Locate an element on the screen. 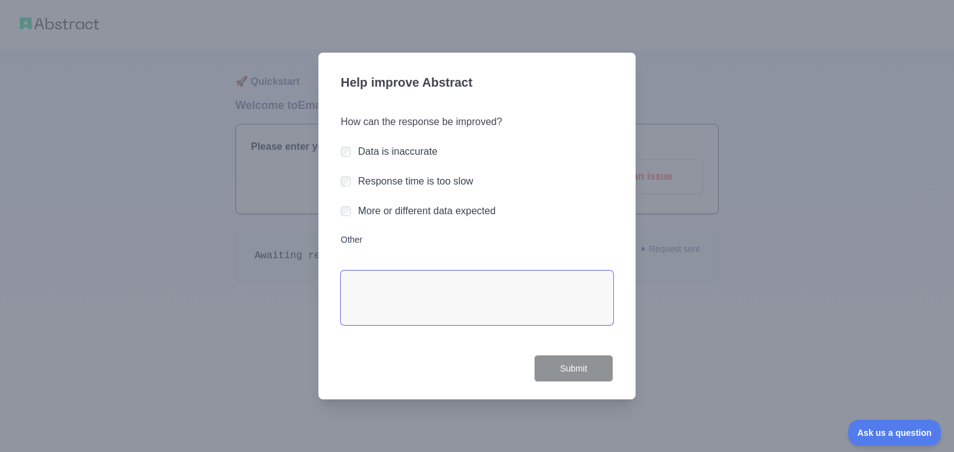 This screenshot has height=452, width=954. button: Submit is located at coordinates (574, 369).